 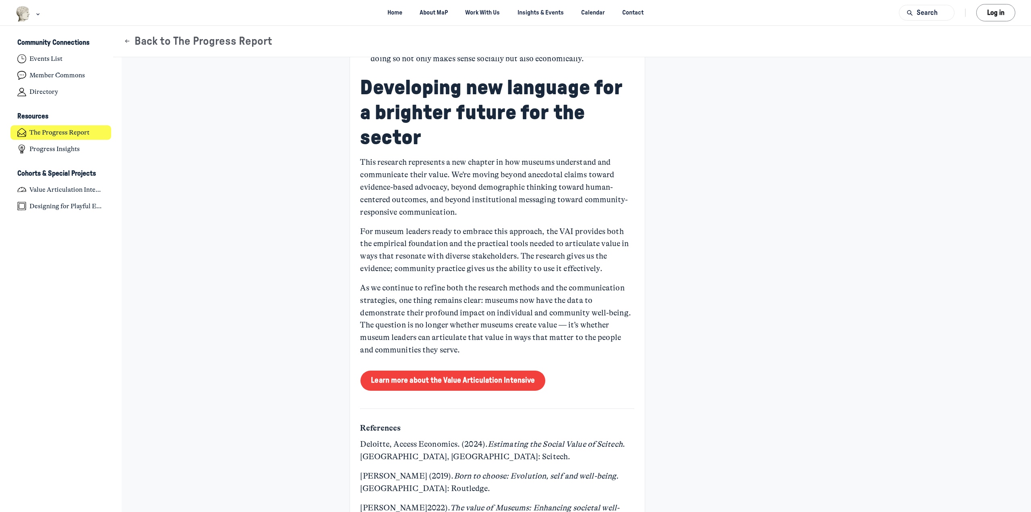 What do you see at coordinates (497, 250) in the screenshot?
I see `p: For museum leaders ready to embrace this approach, the VAI provides both the empirical foundation...` at bounding box center [497, 250].